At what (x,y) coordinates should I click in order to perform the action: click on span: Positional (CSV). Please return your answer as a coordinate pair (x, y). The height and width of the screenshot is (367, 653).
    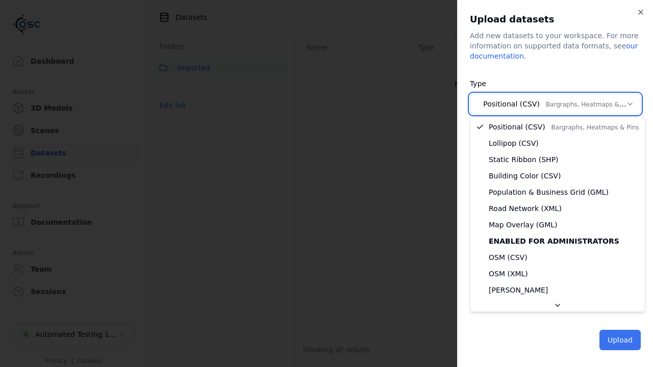
    Looking at the image, I should click on (563, 127).